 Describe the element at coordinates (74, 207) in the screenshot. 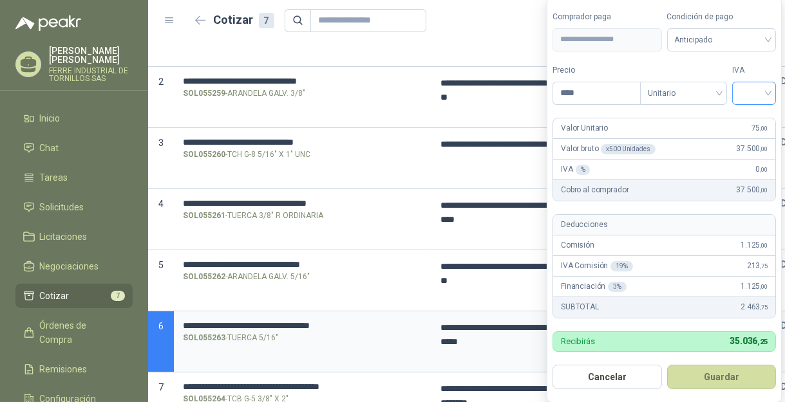

I see `a: Solicitudes` at that location.